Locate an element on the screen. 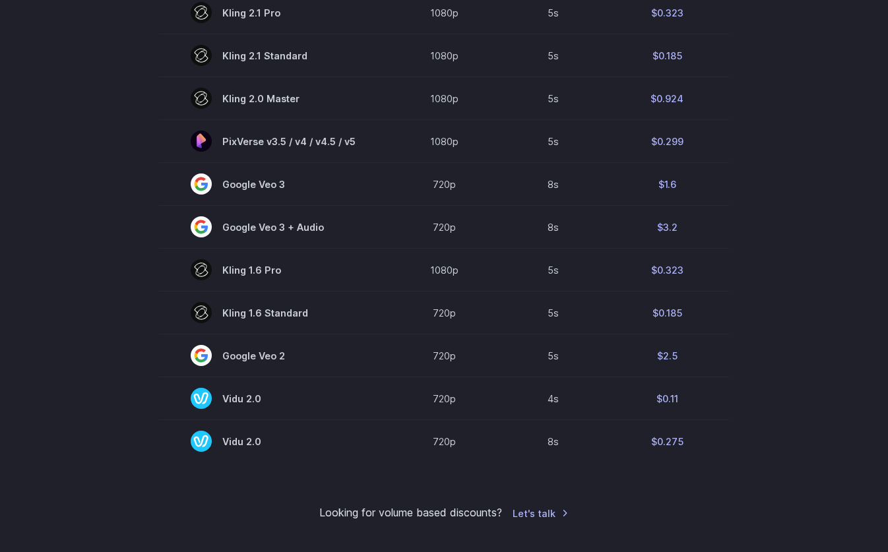  span: Google Veo 3 is located at coordinates (273, 184).